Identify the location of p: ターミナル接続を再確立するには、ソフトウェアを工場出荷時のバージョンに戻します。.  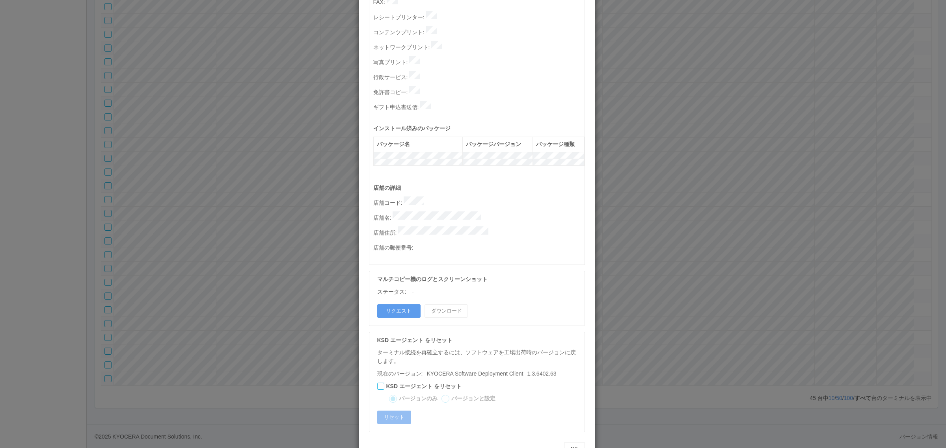
(479, 357).